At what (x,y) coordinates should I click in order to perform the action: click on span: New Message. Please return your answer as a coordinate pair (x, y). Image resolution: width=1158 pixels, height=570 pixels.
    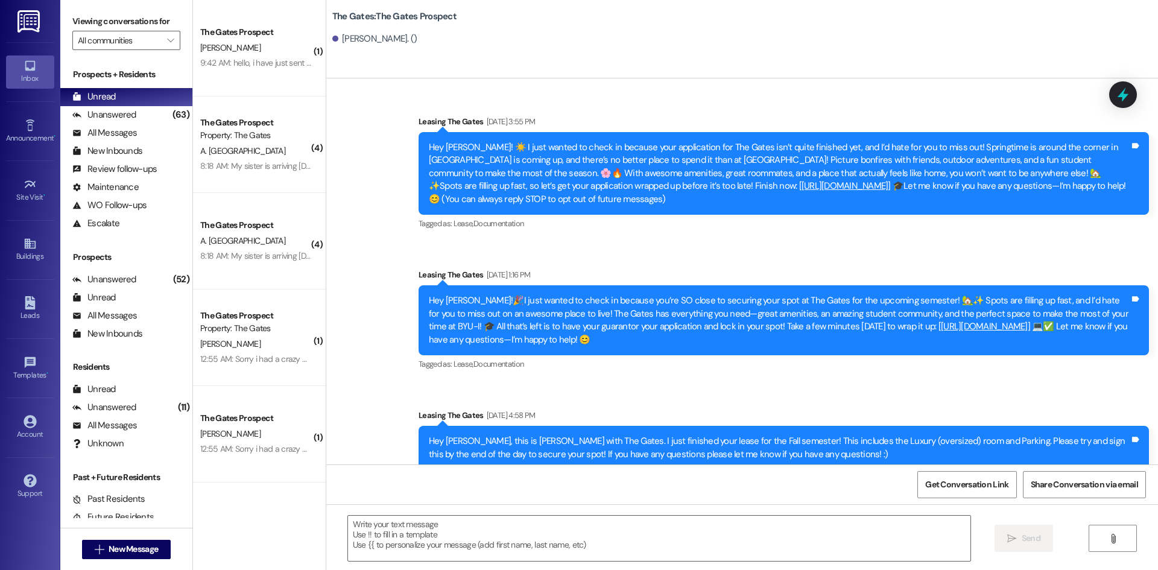
    Looking at the image, I should click on (133, 549).